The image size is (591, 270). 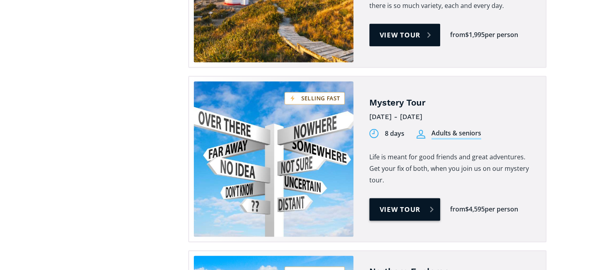 What do you see at coordinates (456, 134) in the screenshot?
I see `div: Adults & seniors` at bounding box center [456, 134].